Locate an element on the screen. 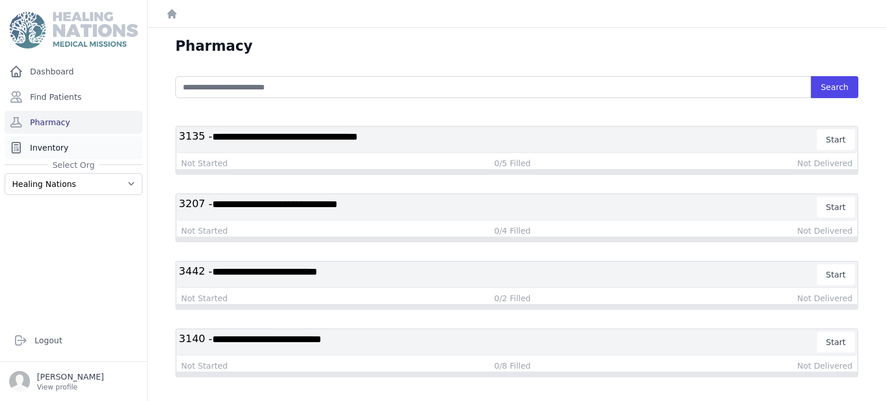 The image size is (886, 401). div: 0/5 Filled is located at coordinates (512, 163).